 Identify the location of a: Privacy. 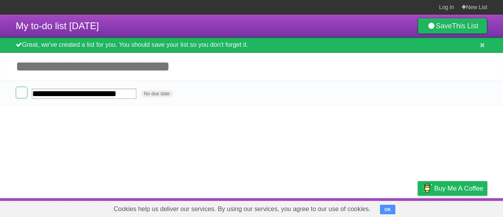
(418, 207).